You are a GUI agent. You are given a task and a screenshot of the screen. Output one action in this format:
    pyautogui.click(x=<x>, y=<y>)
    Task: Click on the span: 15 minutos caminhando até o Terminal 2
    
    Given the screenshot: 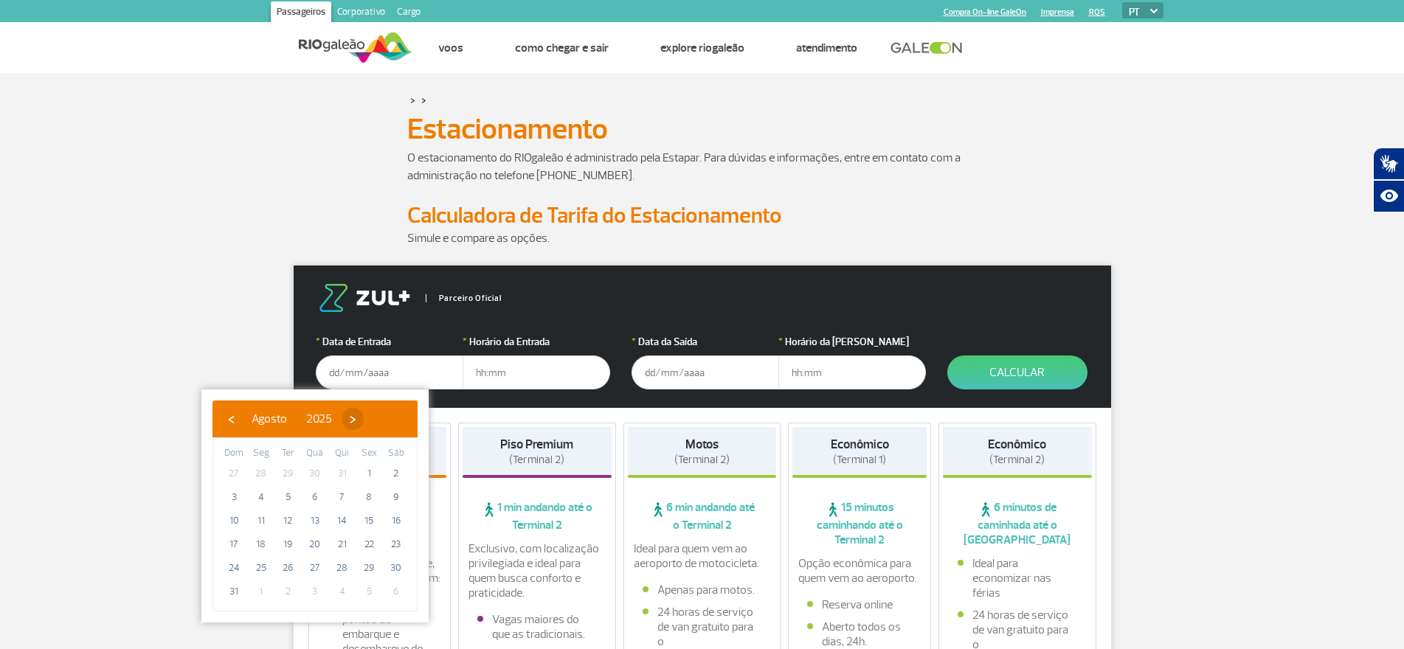 What is the action you would take?
    pyautogui.click(x=860, y=524)
    